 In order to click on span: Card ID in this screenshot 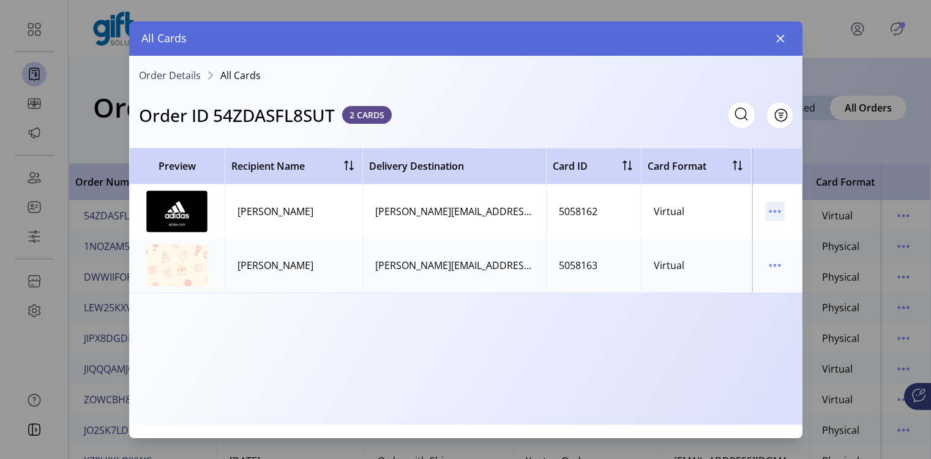, I will do `click(570, 166)`.